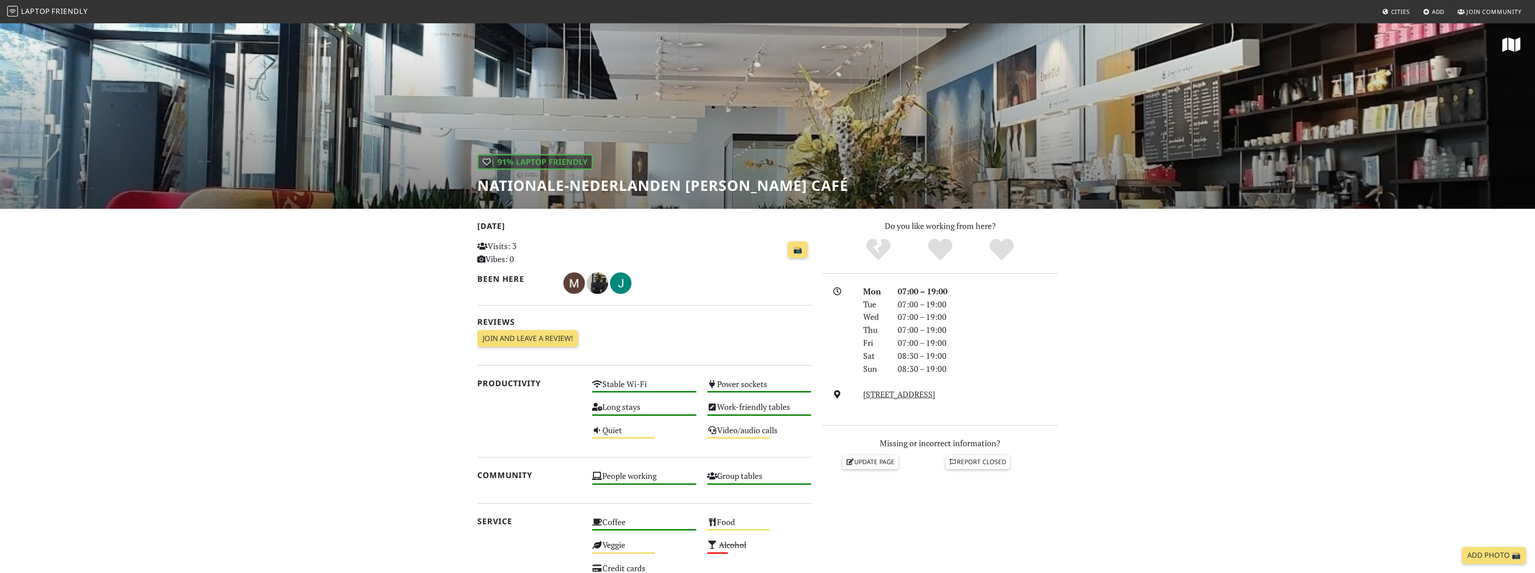 The image size is (1535, 573). What do you see at coordinates (535, 162) in the screenshot?
I see `div: | 91% Laptop Friendly` at bounding box center [535, 162].